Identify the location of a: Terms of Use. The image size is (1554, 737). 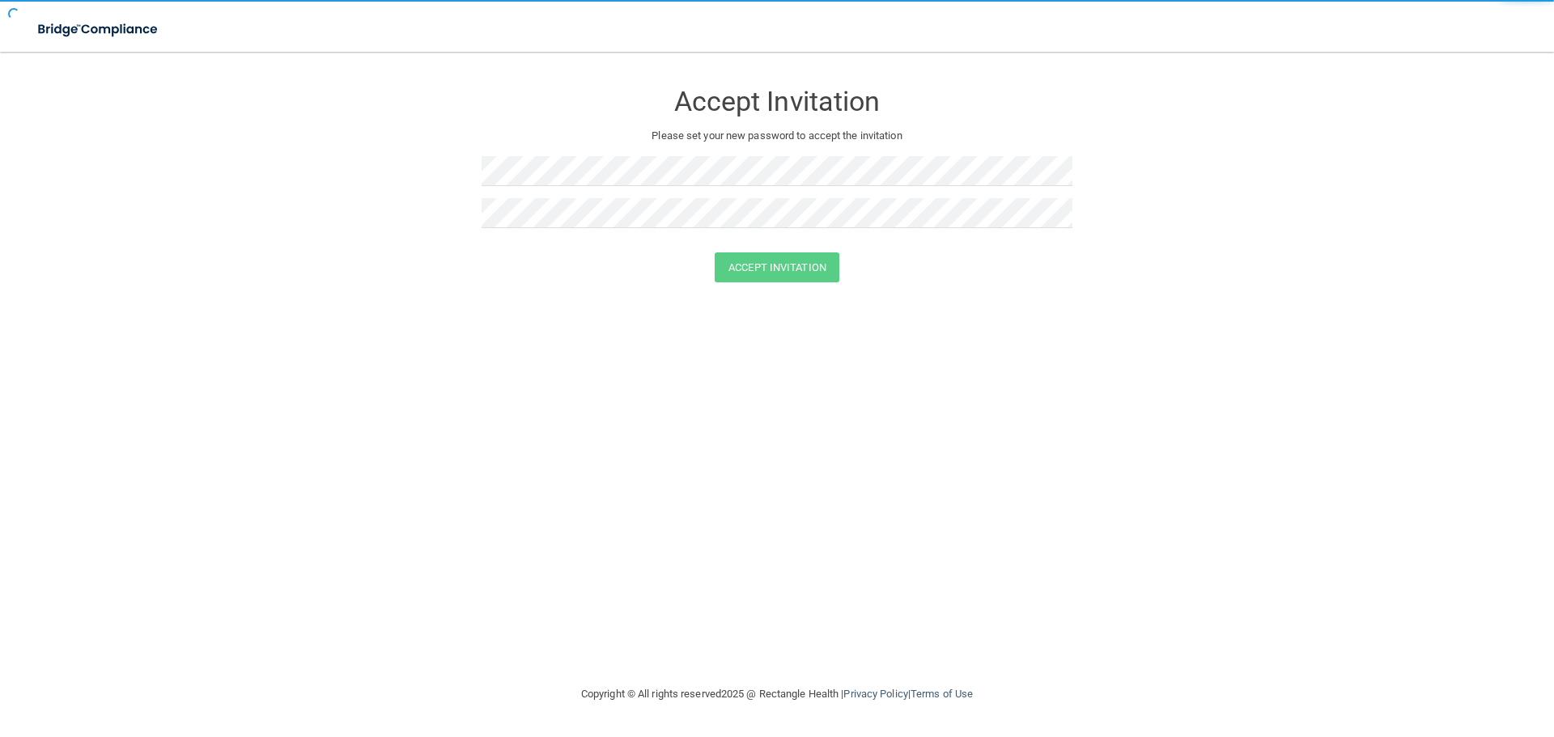
(941, 693).